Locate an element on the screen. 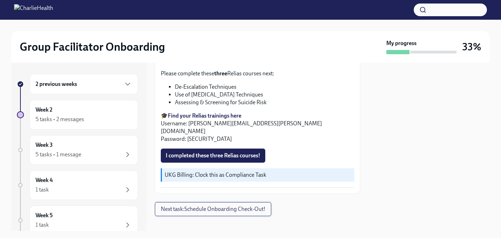  a: Week 51 task is located at coordinates (77, 220).